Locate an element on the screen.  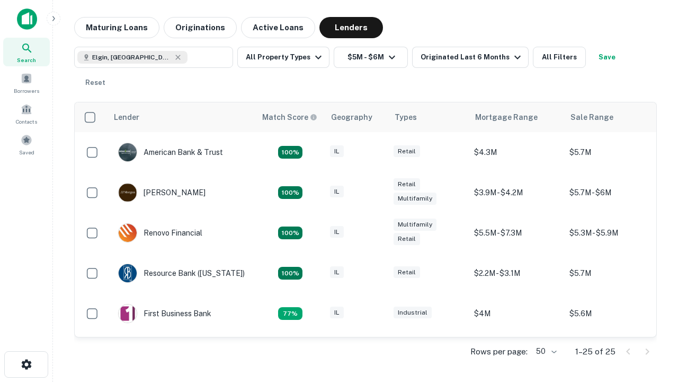
p: 1–25 of 25 is located at coordinates (596, 351).